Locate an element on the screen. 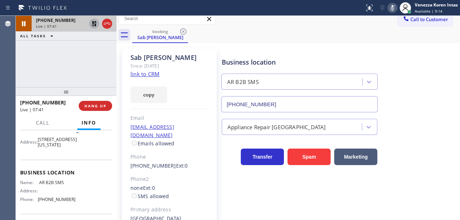 The width and height of the screenshot is (460, 220). button: copy is located at coordinates (149, 95).